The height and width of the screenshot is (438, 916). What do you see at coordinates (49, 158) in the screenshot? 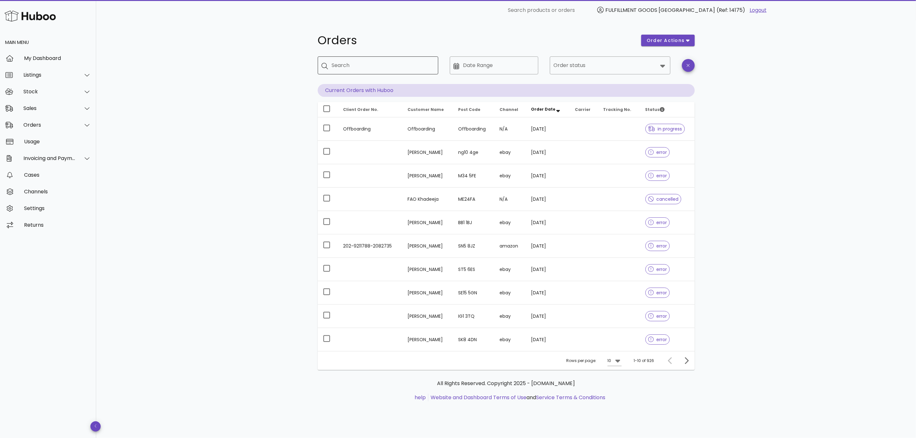
I see `div: Invoicing and Payments` at bounding box center [49, 158].